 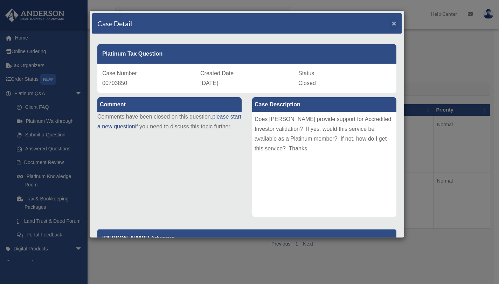 What do you see at coordinates (119, 73) in the screenshot?
I see `span: Case Number` at bounding box center [119, 73].